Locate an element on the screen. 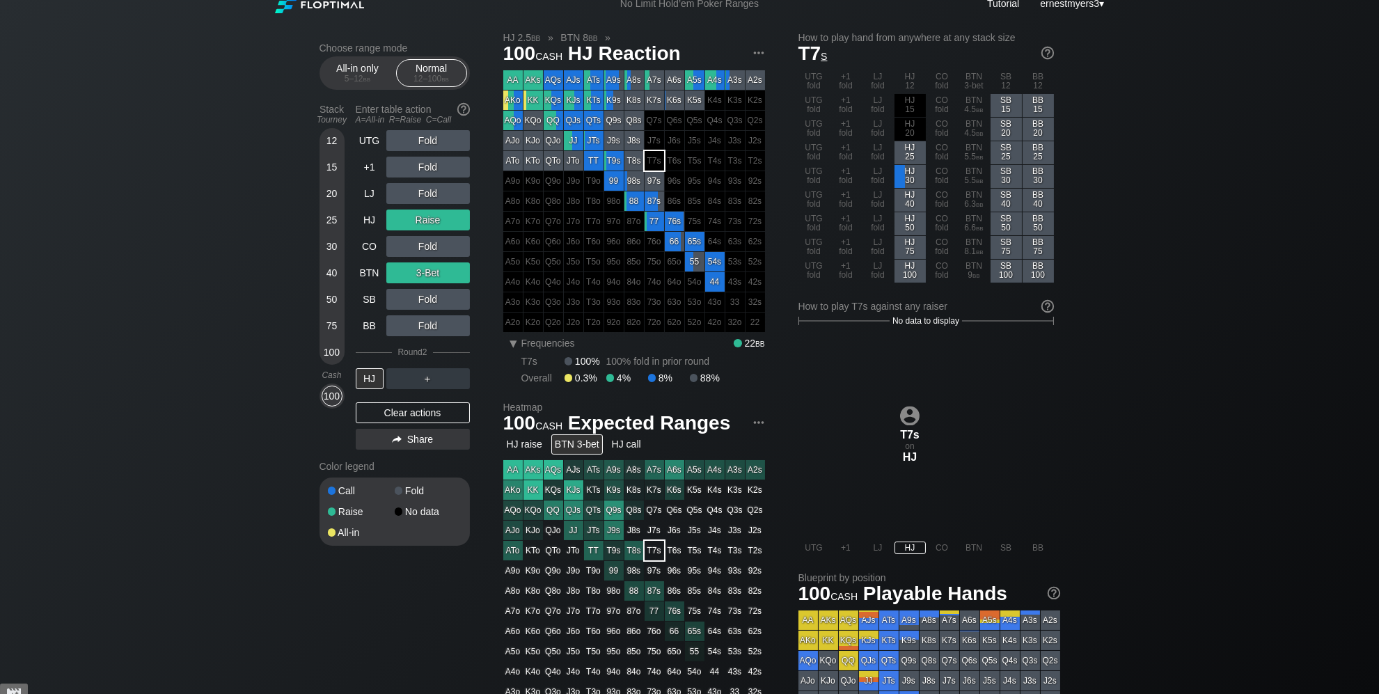 This screenshot has height=694, width=1379. span: HJ Reaction is located at coordinates (624, 54).